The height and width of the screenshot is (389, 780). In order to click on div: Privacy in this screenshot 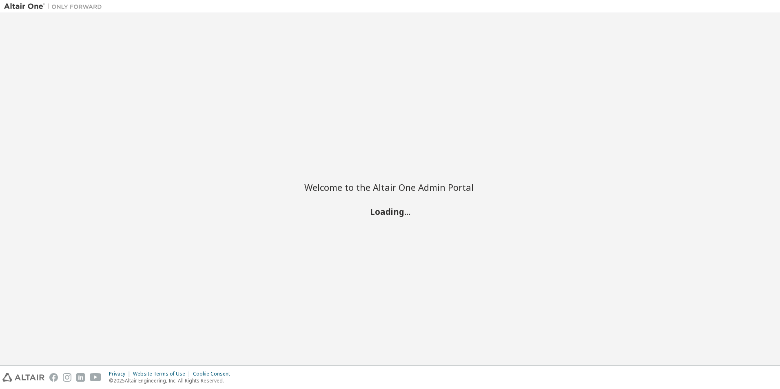, I will do `click(121, 374)`.